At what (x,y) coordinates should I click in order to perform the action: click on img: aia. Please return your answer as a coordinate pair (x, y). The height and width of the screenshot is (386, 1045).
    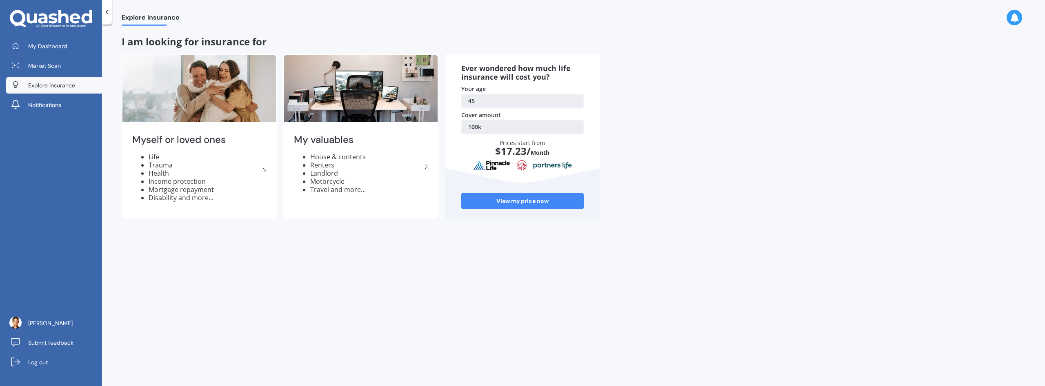
    Looking at the image, I should click on (522, 165).